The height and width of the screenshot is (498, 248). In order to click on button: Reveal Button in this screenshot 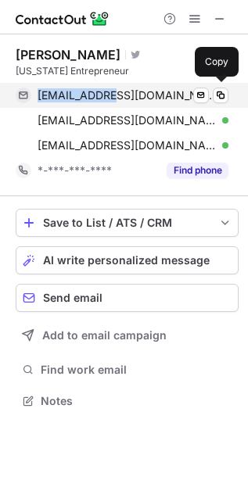, I will do `click(197, 170)`.